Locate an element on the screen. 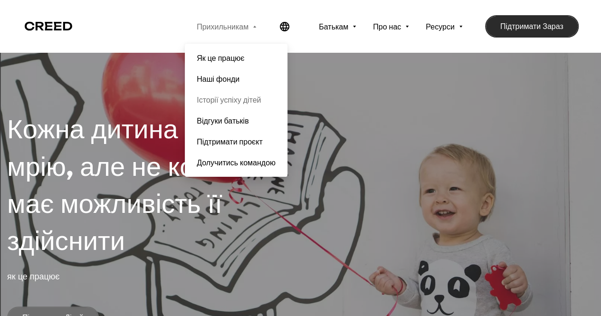 Image resolution: width=601 pixels, height=316 pixels. span: Як це працює is located at coordinates (236, 58).